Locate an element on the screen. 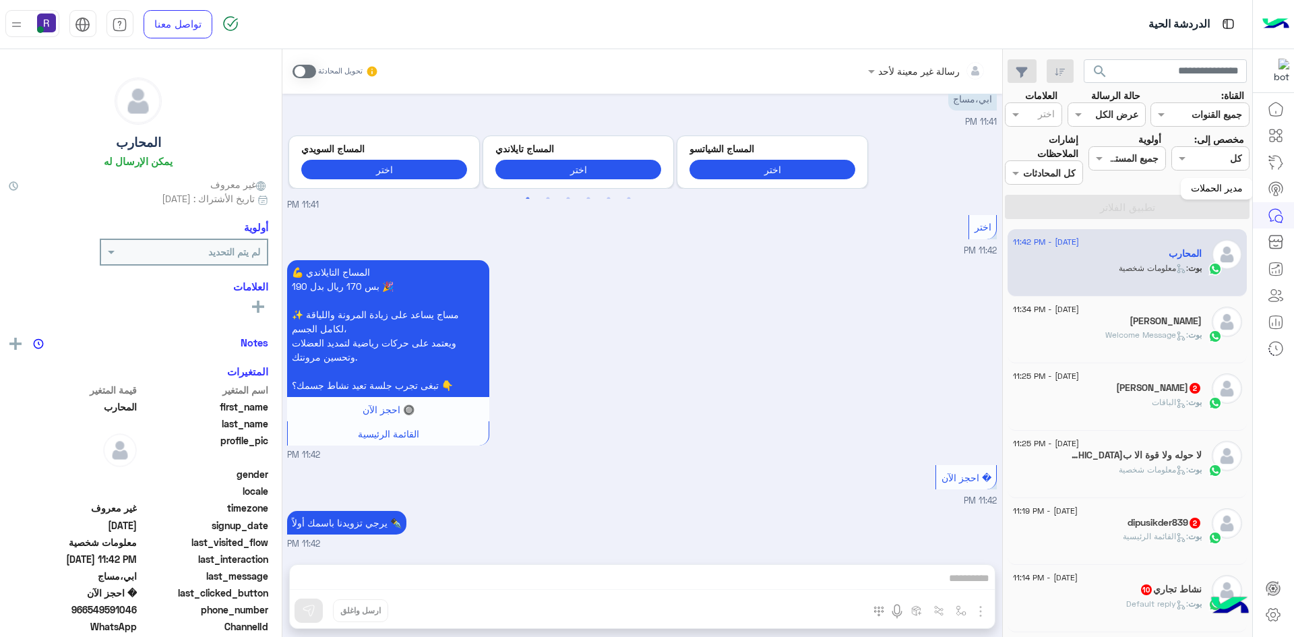  button: 4 of 3 is located at coordinates (589, 199).